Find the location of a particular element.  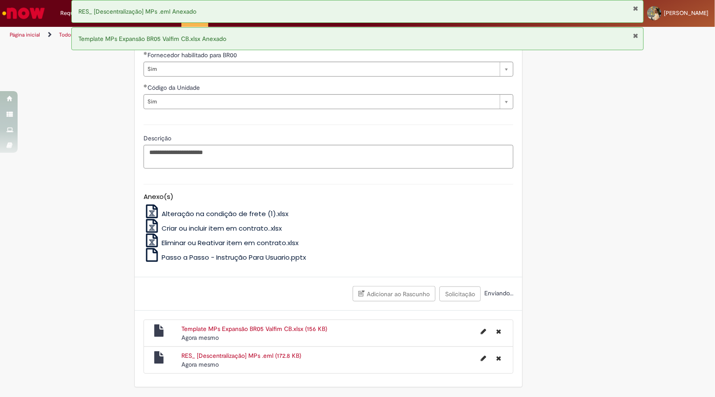

button: Editar nome de arquivo RES_ [Descentralização] MPs .eml is located at coordinates (483, 358).